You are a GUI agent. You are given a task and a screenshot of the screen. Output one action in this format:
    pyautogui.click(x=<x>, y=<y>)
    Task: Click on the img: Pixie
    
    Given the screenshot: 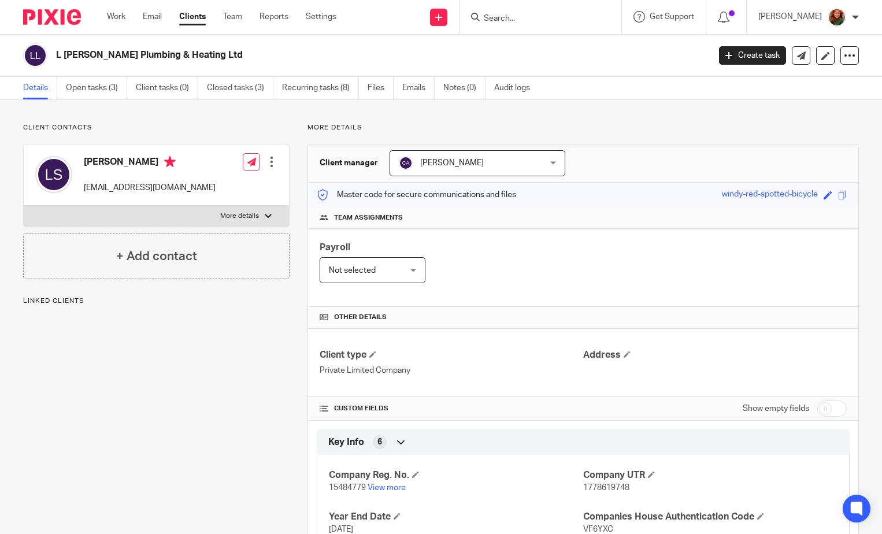 What is the action you would take?
    pyautogui.click(x=52, y=17)
    